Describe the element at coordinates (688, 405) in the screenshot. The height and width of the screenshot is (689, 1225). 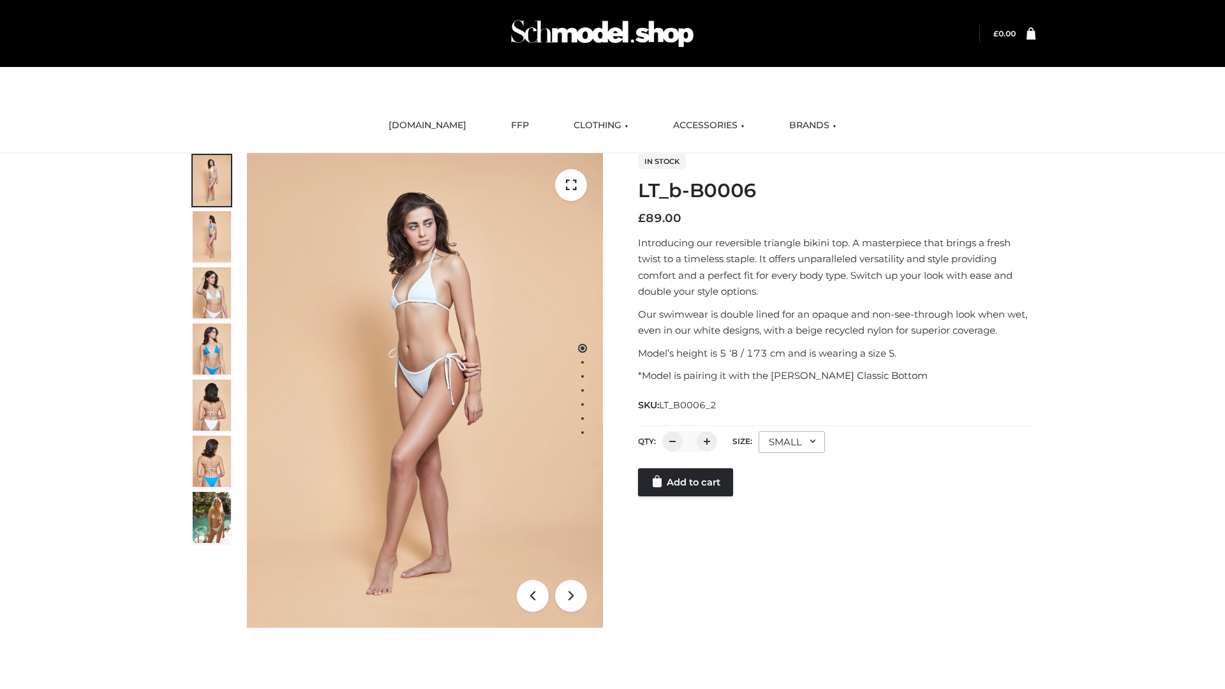
I see `span: LT_B0006_2` at that location.